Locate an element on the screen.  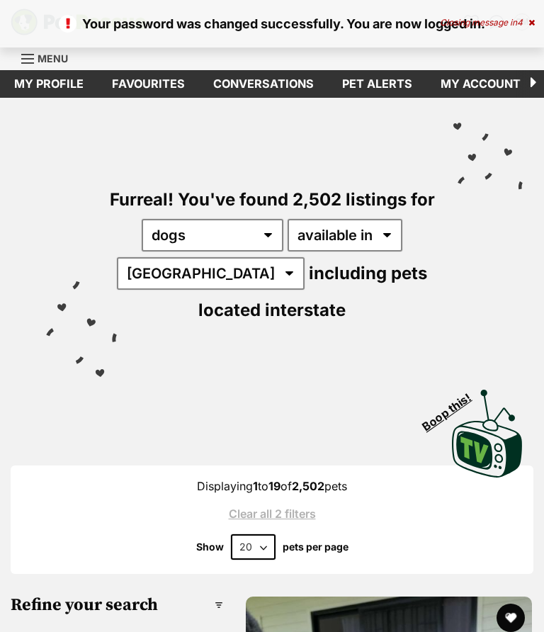
a: Pet alerts is located at coordinates (377, 84).